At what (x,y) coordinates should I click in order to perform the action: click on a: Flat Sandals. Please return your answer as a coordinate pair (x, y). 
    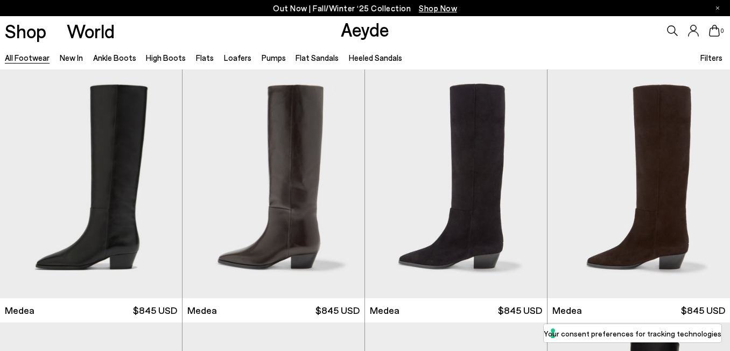
    Looking at the image, I should click on (317, 58).